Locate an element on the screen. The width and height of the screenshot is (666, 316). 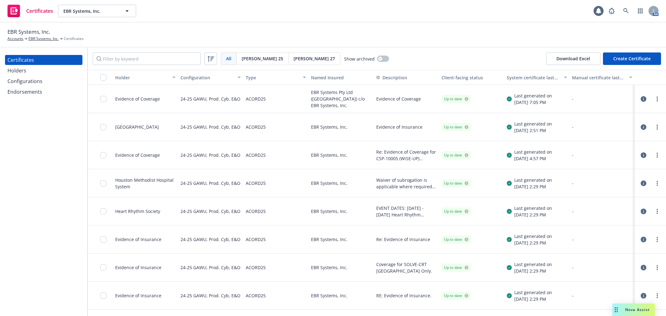
button: Evidence of Insurance is located at coordinates (399, 127).